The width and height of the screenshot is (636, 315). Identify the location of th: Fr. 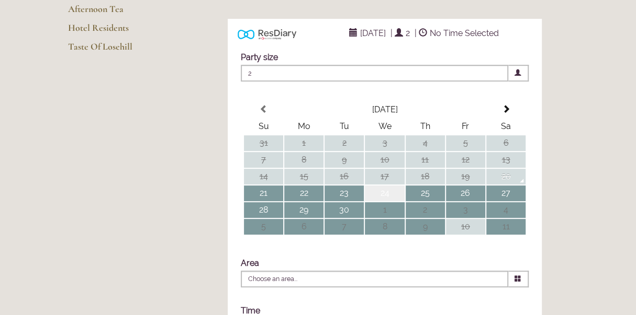
(465, 127).